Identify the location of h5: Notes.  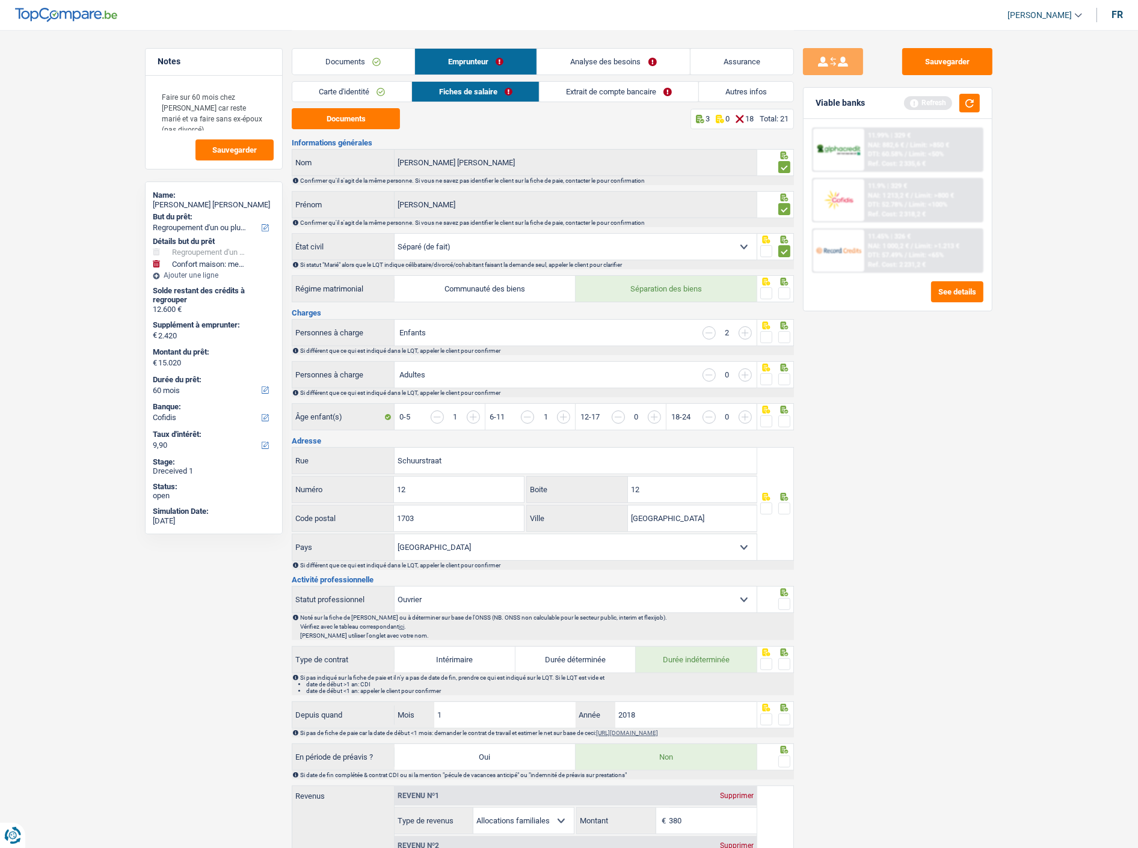
(213, 61).